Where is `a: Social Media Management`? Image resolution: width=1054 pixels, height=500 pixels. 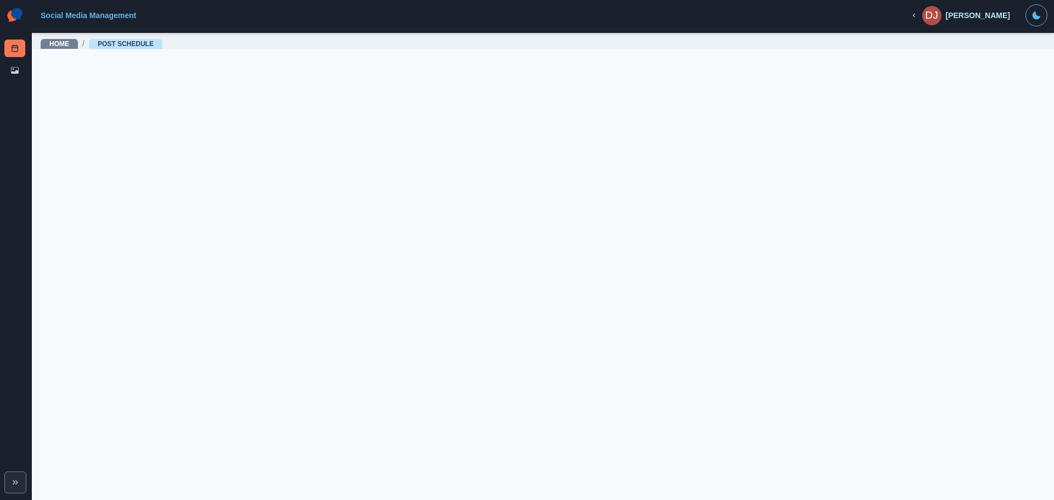 a: Social Media Management is located at coordinates (88, 15).